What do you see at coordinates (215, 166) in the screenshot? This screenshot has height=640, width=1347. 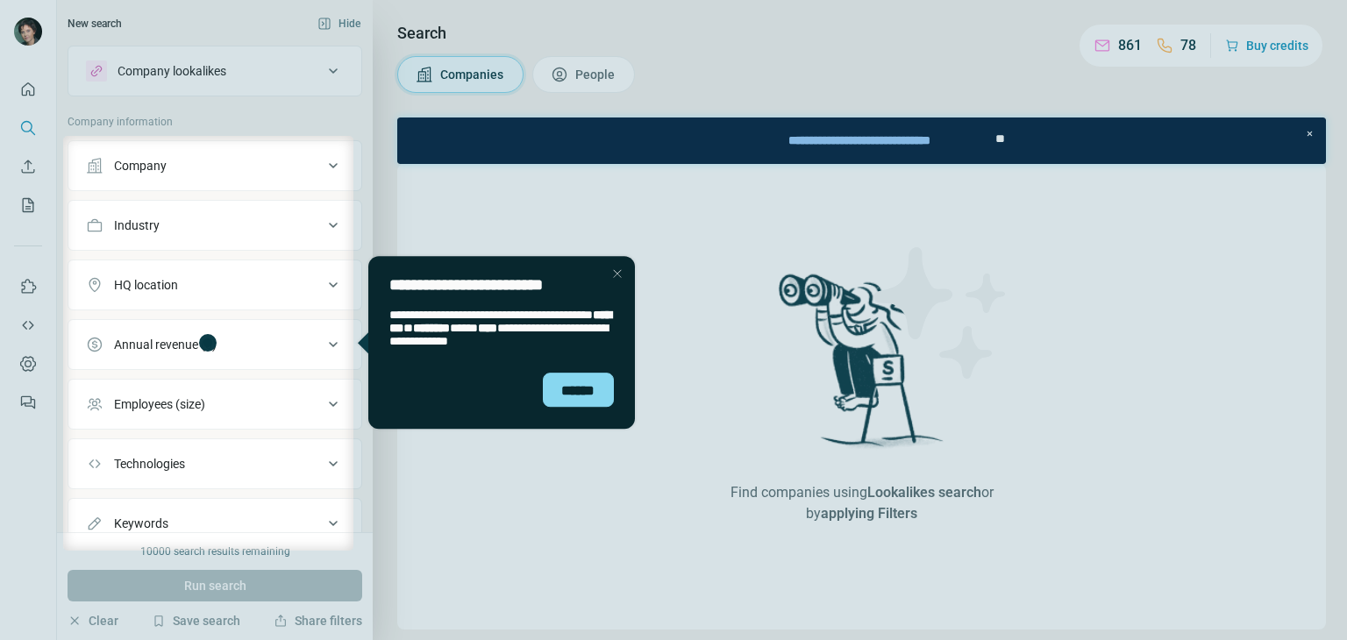 I see `button: Company` at bounding box center [215, 166].